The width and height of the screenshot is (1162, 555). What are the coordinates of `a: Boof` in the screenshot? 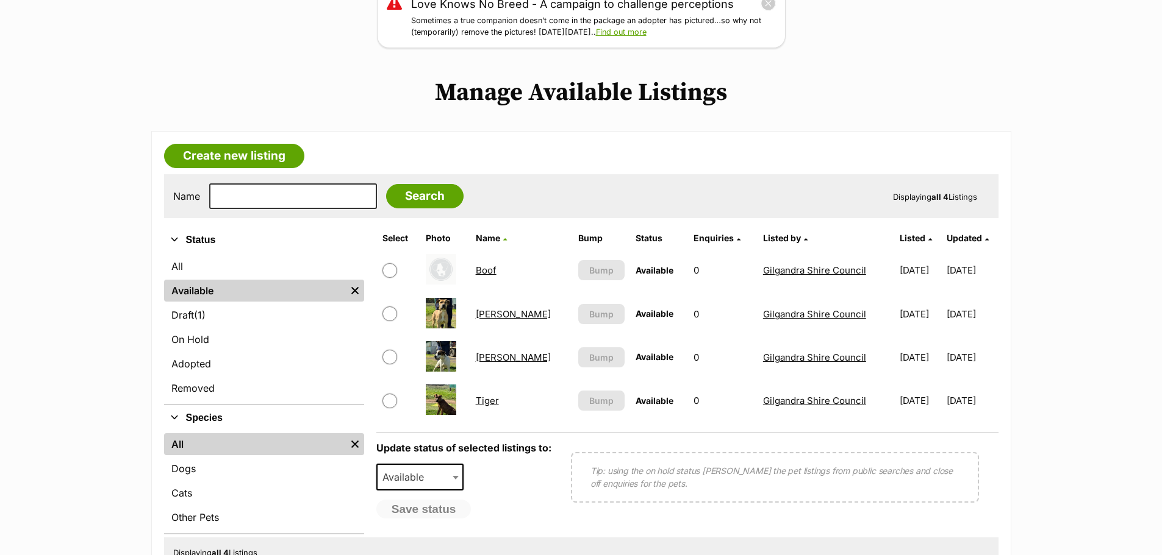 It's located at (486, 270).